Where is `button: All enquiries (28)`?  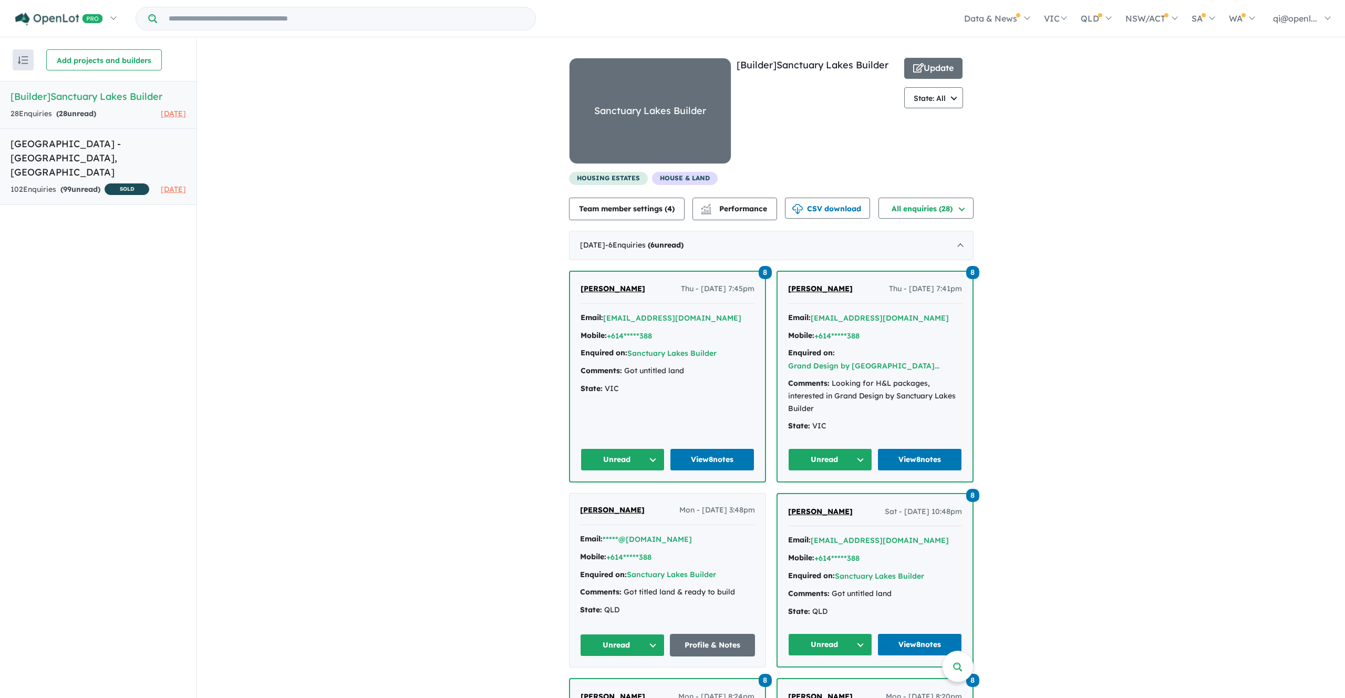
button: All enquiries (28) is located at coordinates (926, 208).